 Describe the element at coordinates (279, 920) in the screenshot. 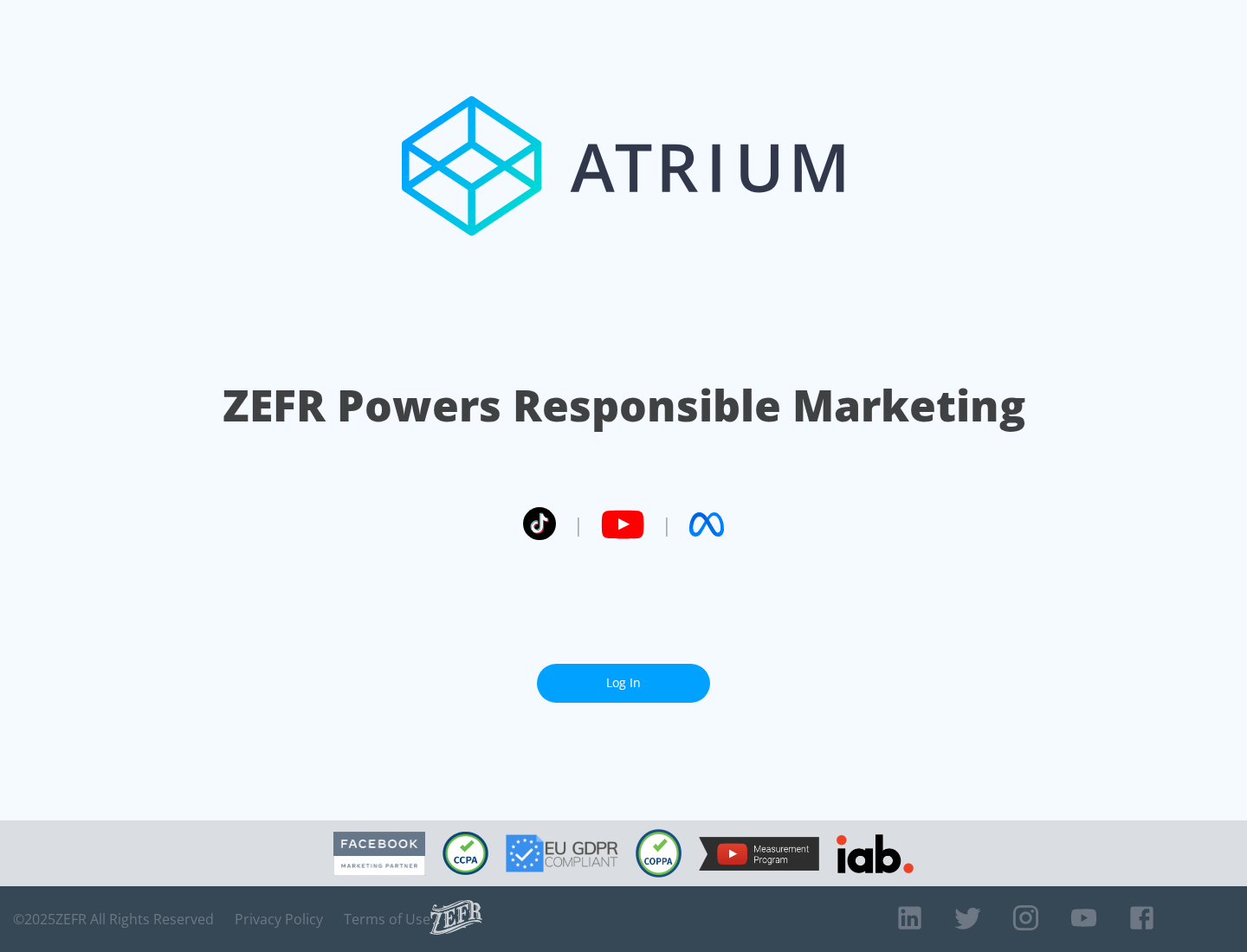

I see `a: Privacy Policy` at that location.